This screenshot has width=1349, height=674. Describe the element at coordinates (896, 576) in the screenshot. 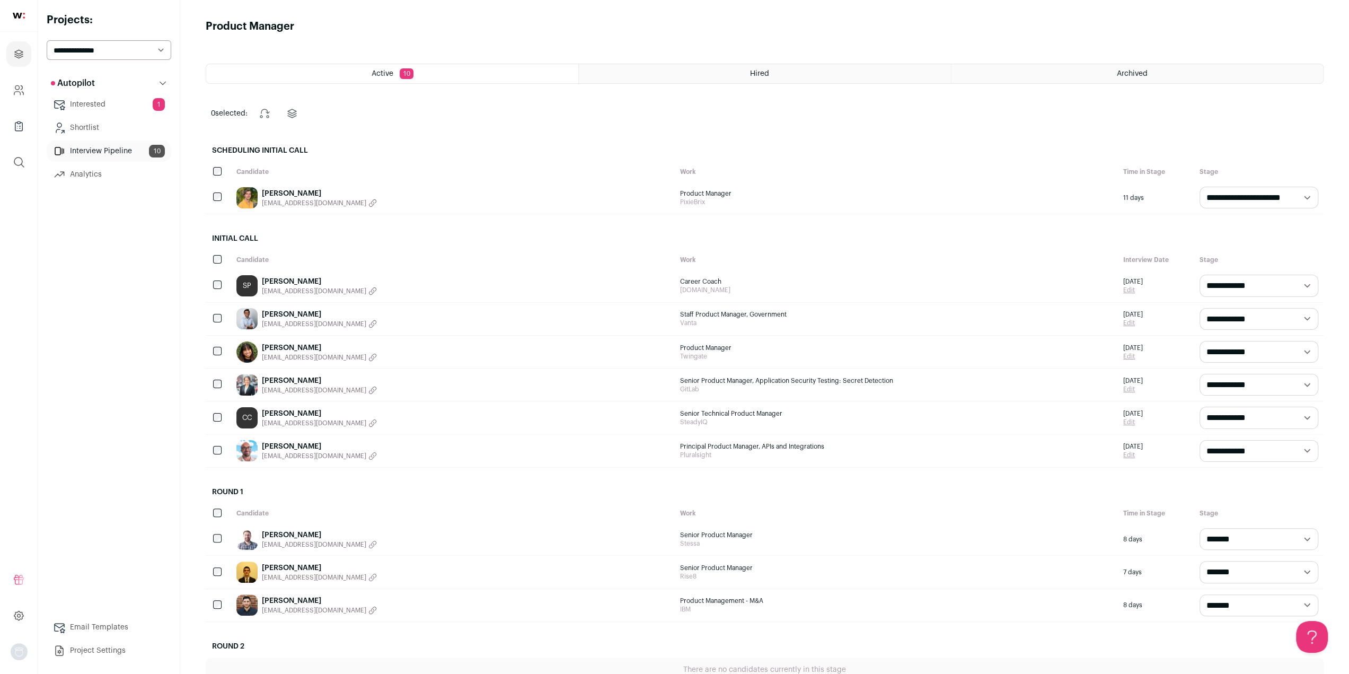

I see `span: Rise8` at that location.